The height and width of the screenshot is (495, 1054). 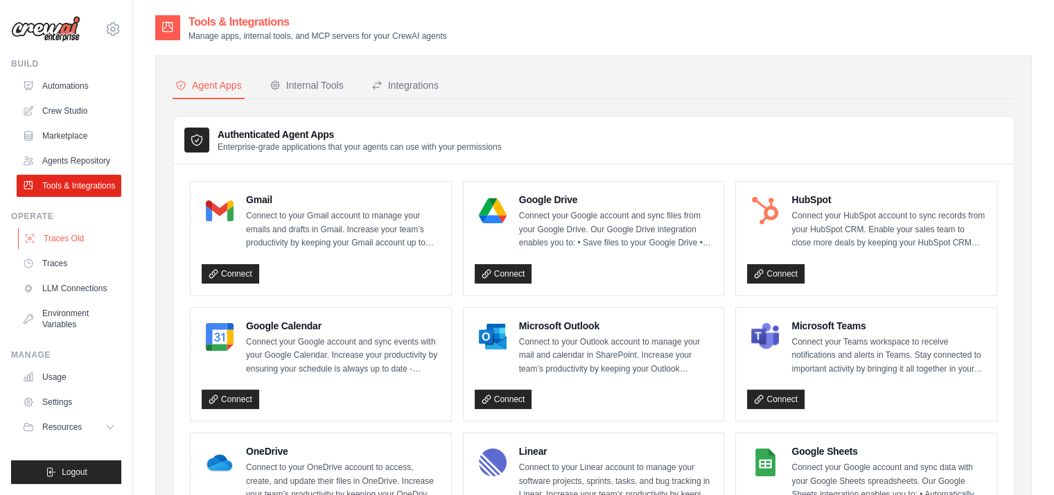 What do you see at coordinates (343, 355) in the screenshot?
I see `p: Connect your Google account and sync events with your Google Calendar. Increase your productivity...` at bounding box center [343, 355].